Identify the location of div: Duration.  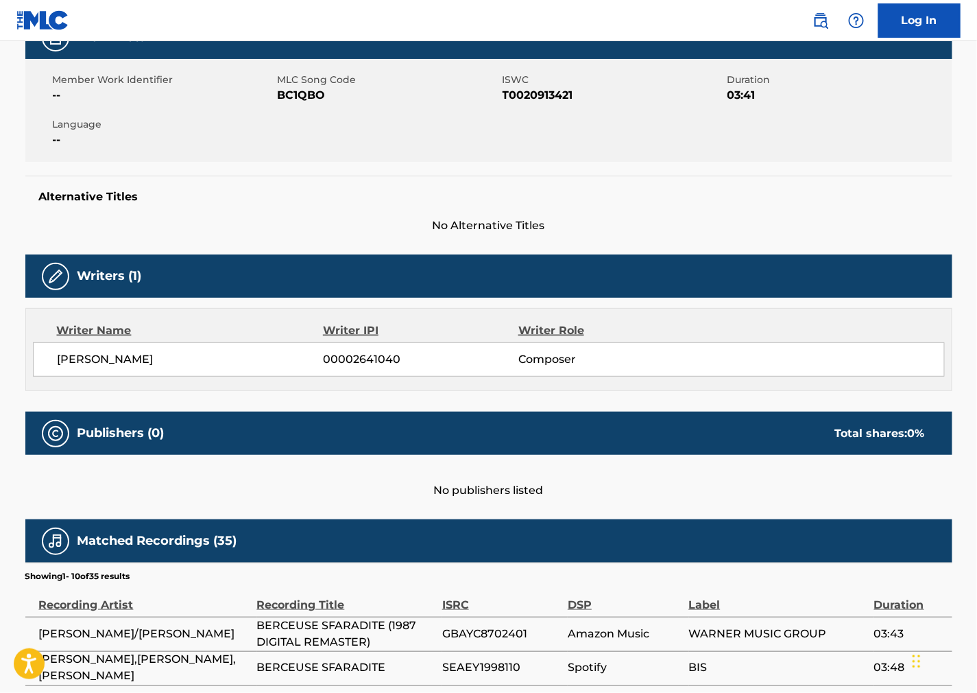
(910, 597).